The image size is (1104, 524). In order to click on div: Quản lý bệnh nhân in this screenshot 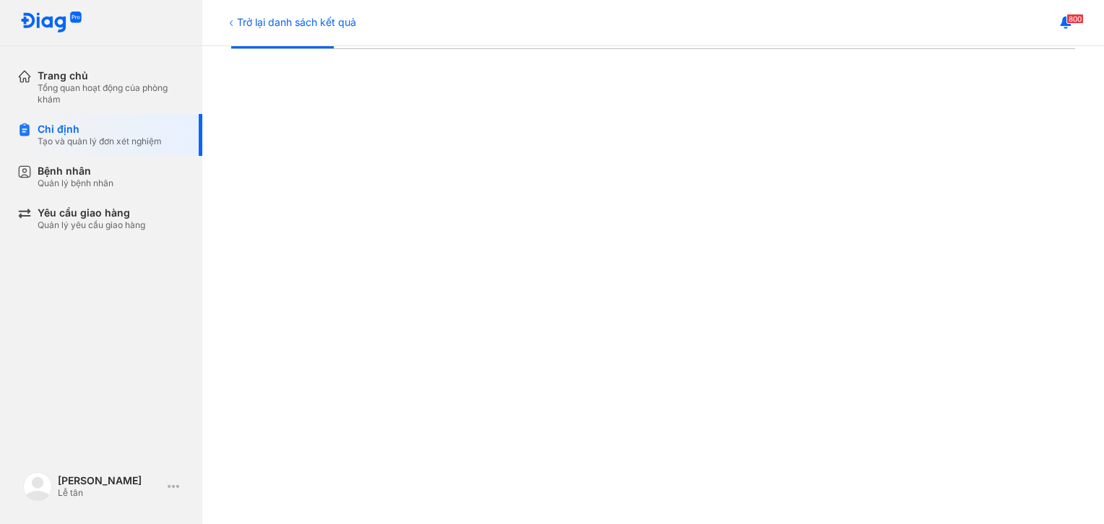, I will do `click(75, 183)`.